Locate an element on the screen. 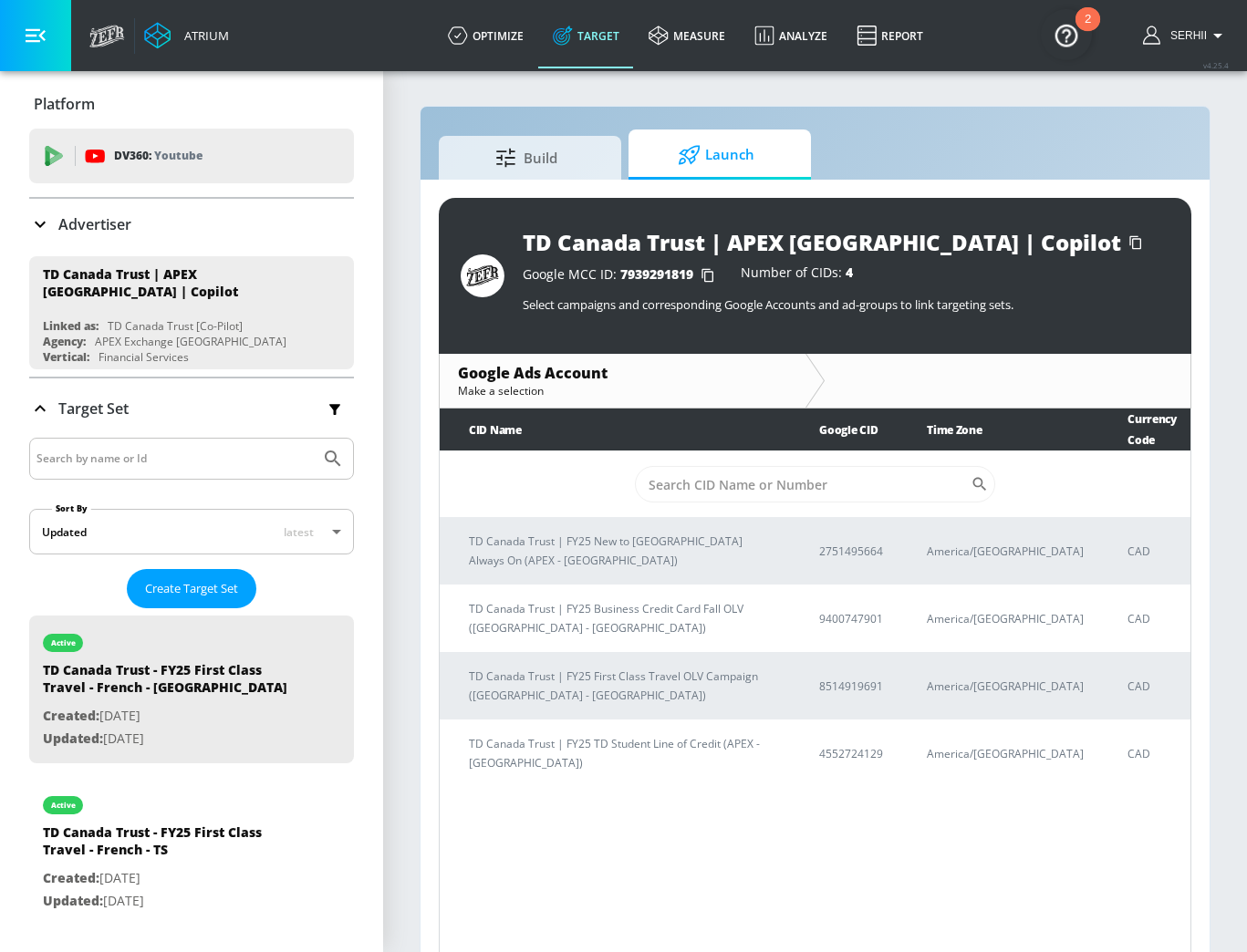 The image size is (1247, 952). input: Search by name or Id is located at coordinates (174, 459).